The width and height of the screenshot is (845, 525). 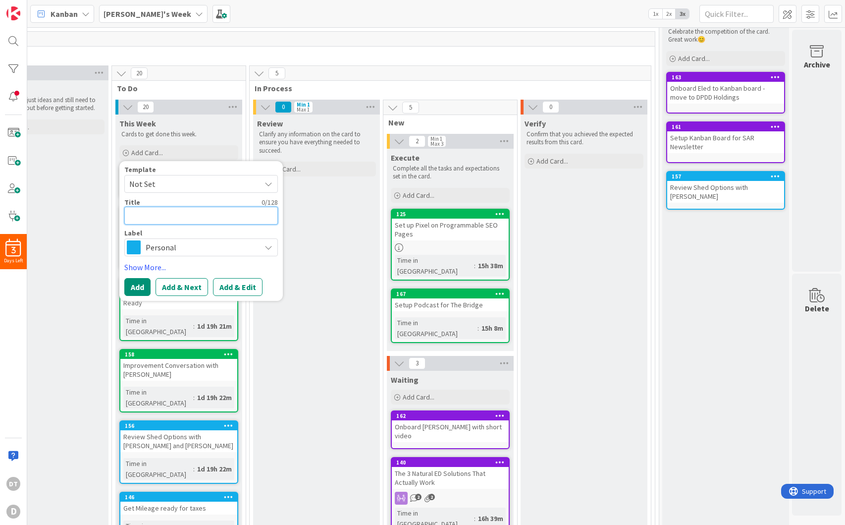 I want to click on p: Complete all the tasks and expectations set in the card., so click(x=450, y=172).